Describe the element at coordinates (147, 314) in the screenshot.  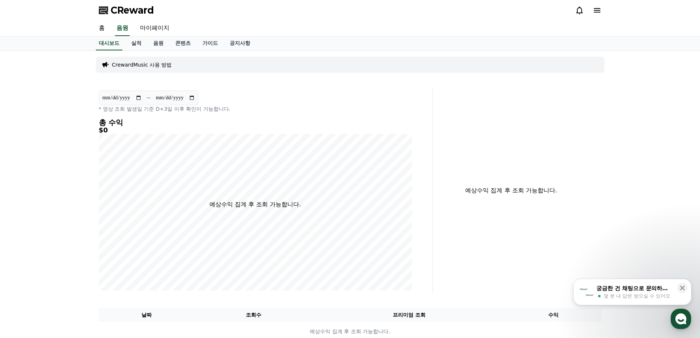
I see `th: 날짜` at that location.